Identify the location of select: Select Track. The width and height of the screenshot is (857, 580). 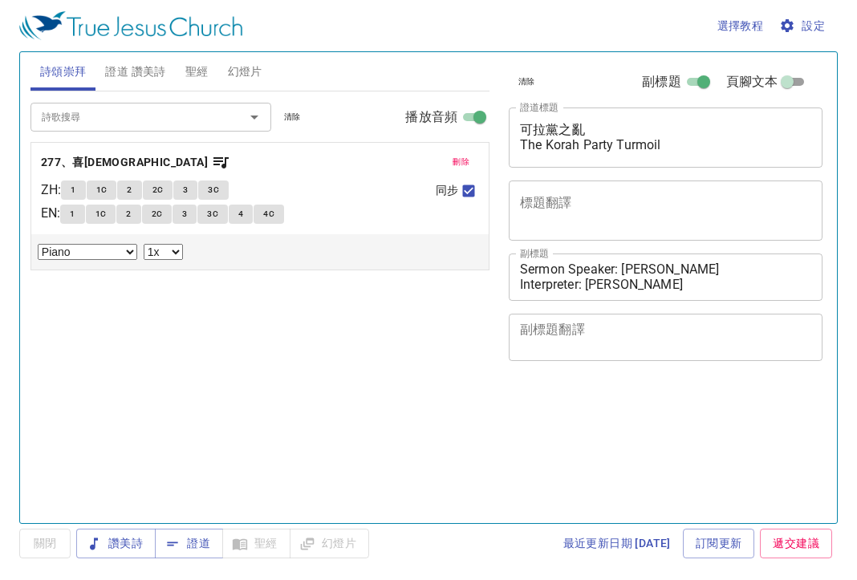
(88, 252).